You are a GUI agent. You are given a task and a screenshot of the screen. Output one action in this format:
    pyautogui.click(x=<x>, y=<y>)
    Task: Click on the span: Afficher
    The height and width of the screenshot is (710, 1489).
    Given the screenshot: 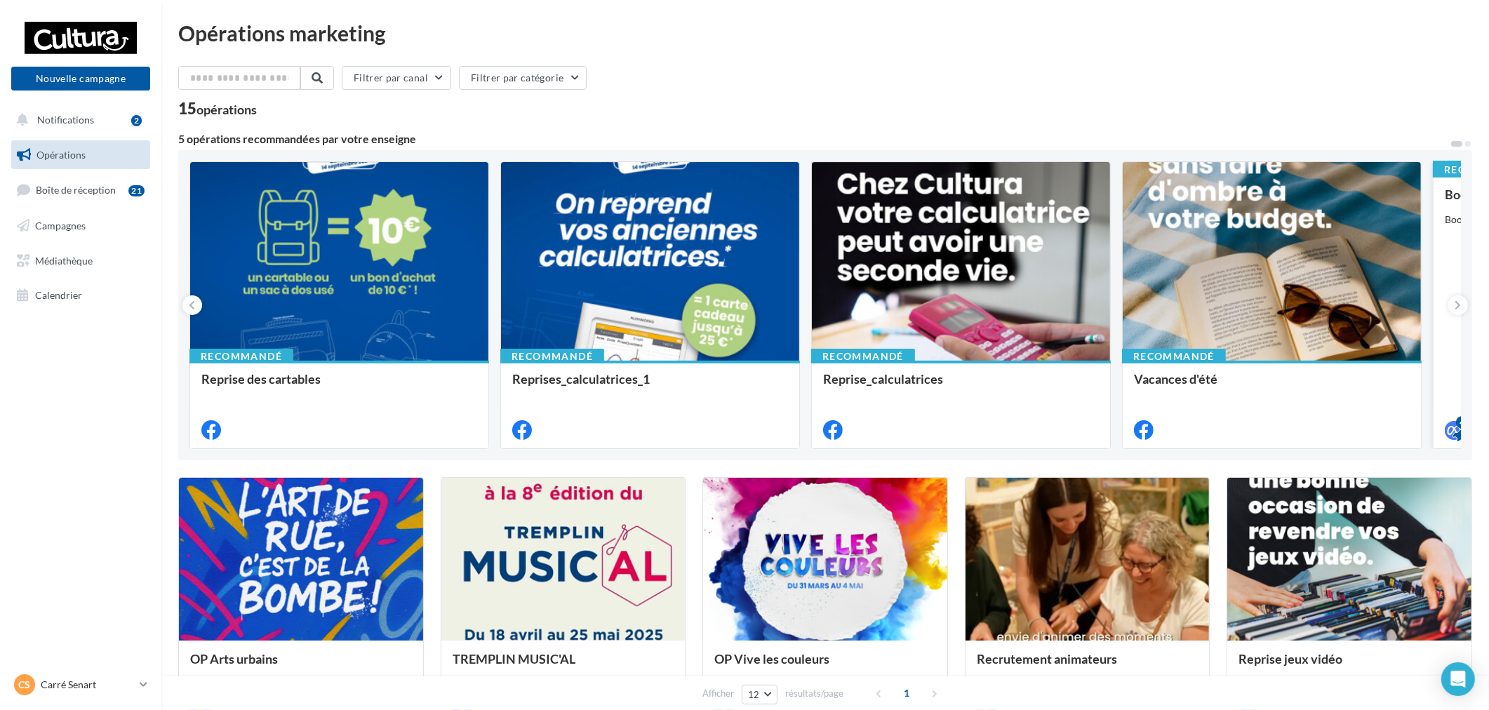 What is the action you would take?
    pyautogui.click(x=718, y=693)
    